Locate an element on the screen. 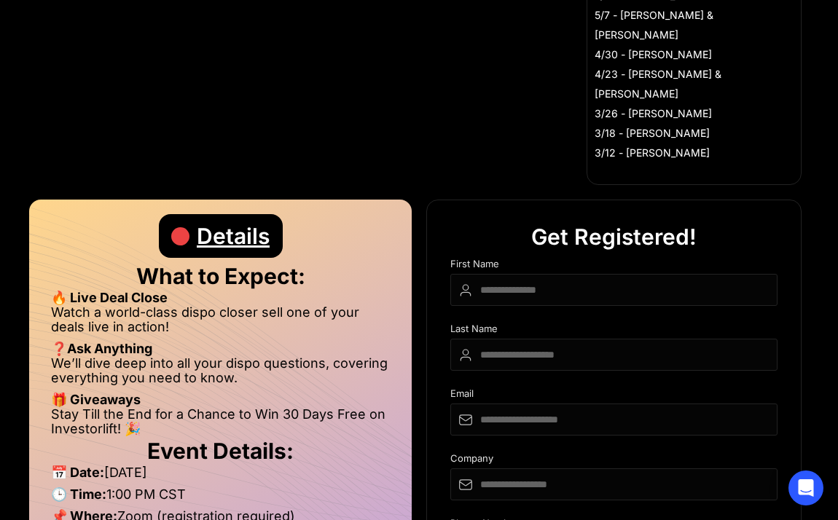 The width and height of the screenshot is (838, 520). div: First Name is located at coordinates (613, 266).